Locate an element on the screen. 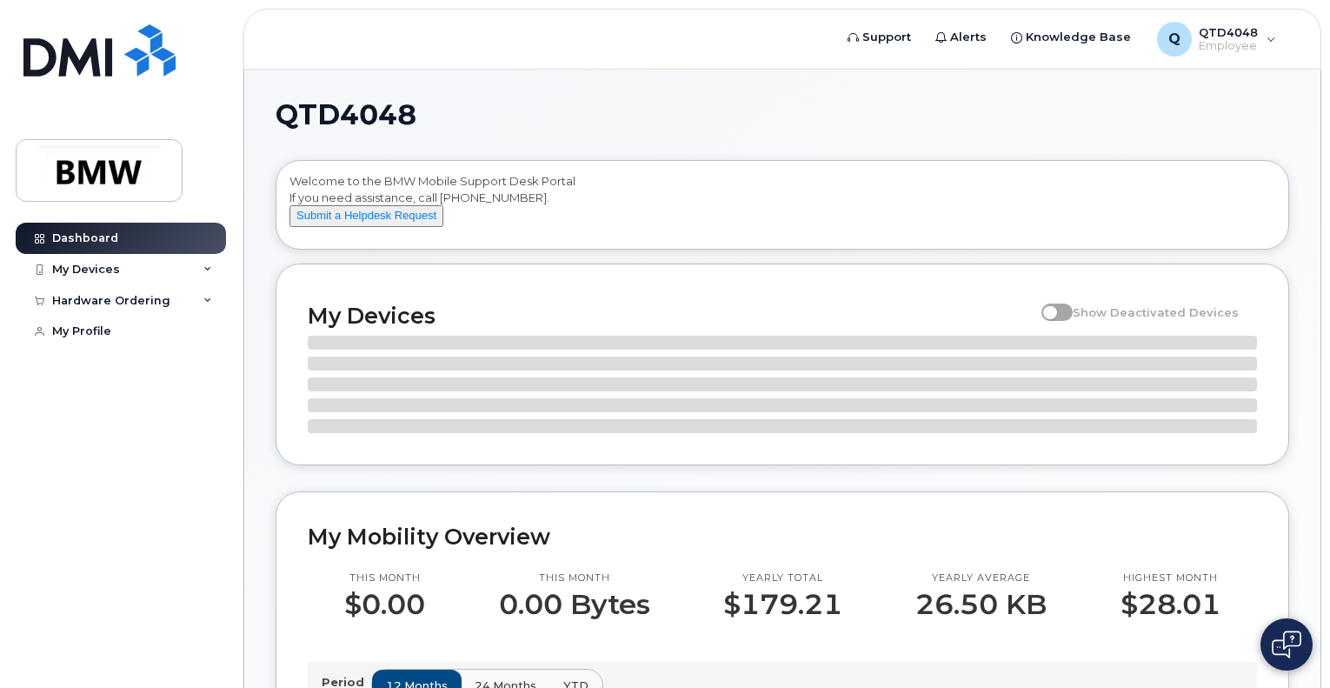  p: $28.01 is located at coordinates (1170, 604).